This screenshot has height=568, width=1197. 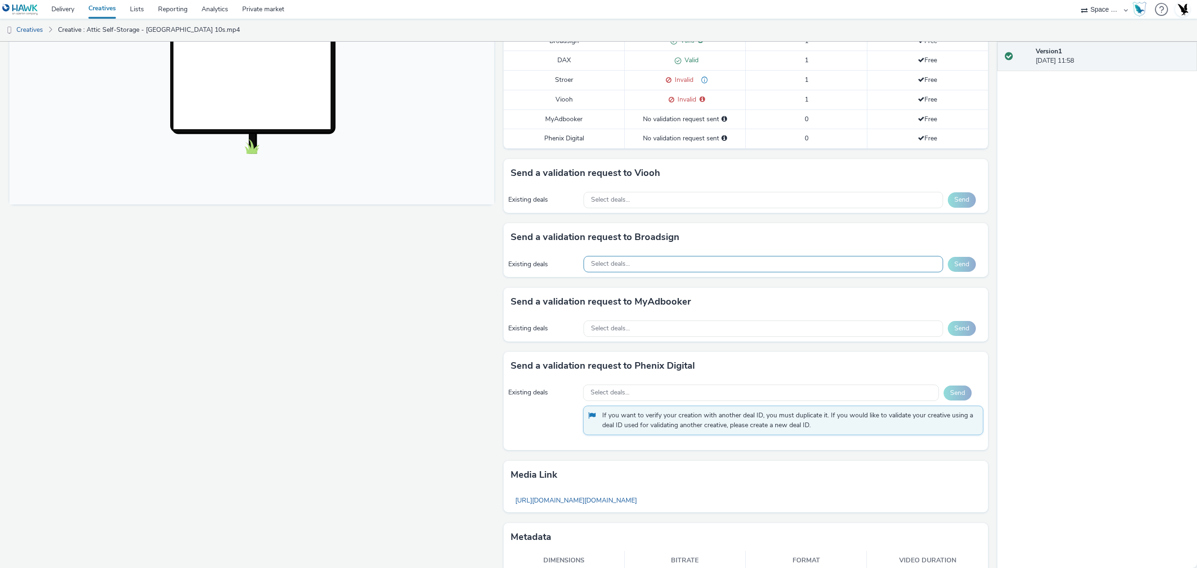 I want to click on strong: Version 1, so click(x=1049, y=51).